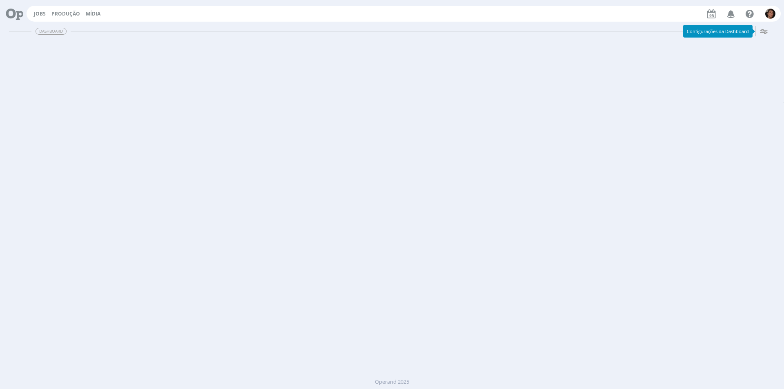  Describe the element at coordinates (40, 14) in the screenshot. I see `button: Jobs` at that location.